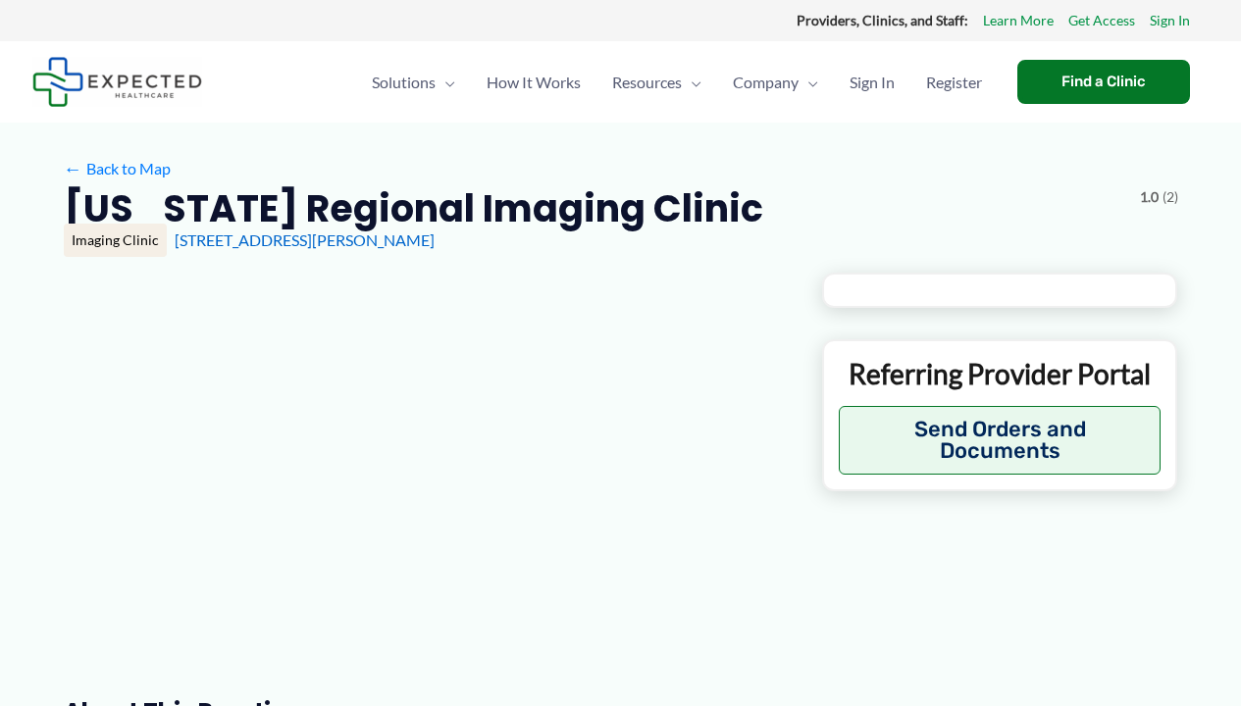  Describe the element at coordinates (1149, 197) in the screenshot. I see `span: 1.0` at that location.